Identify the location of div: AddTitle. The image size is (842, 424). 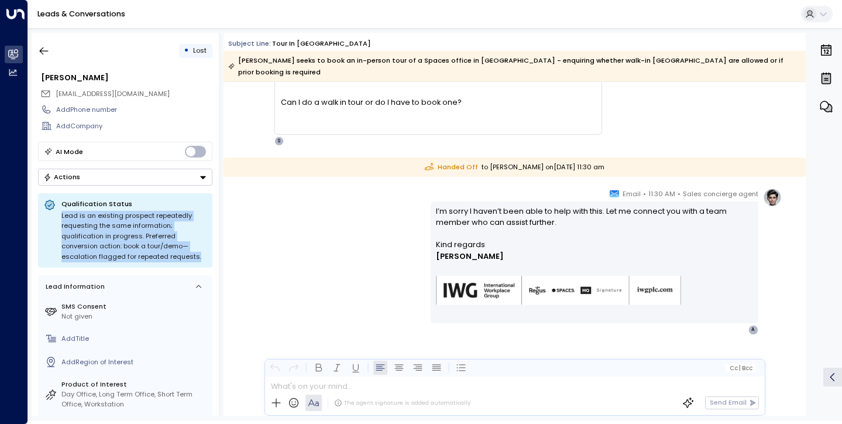
(135, 338).